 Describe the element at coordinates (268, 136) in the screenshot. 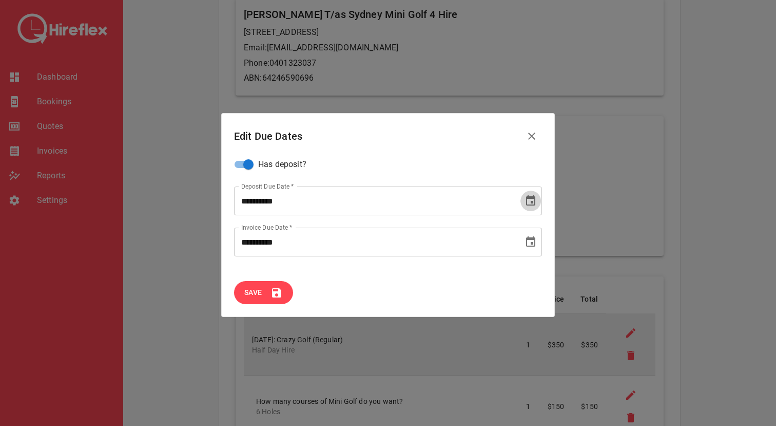

I see `h6: Edit Due Dates` at that location.